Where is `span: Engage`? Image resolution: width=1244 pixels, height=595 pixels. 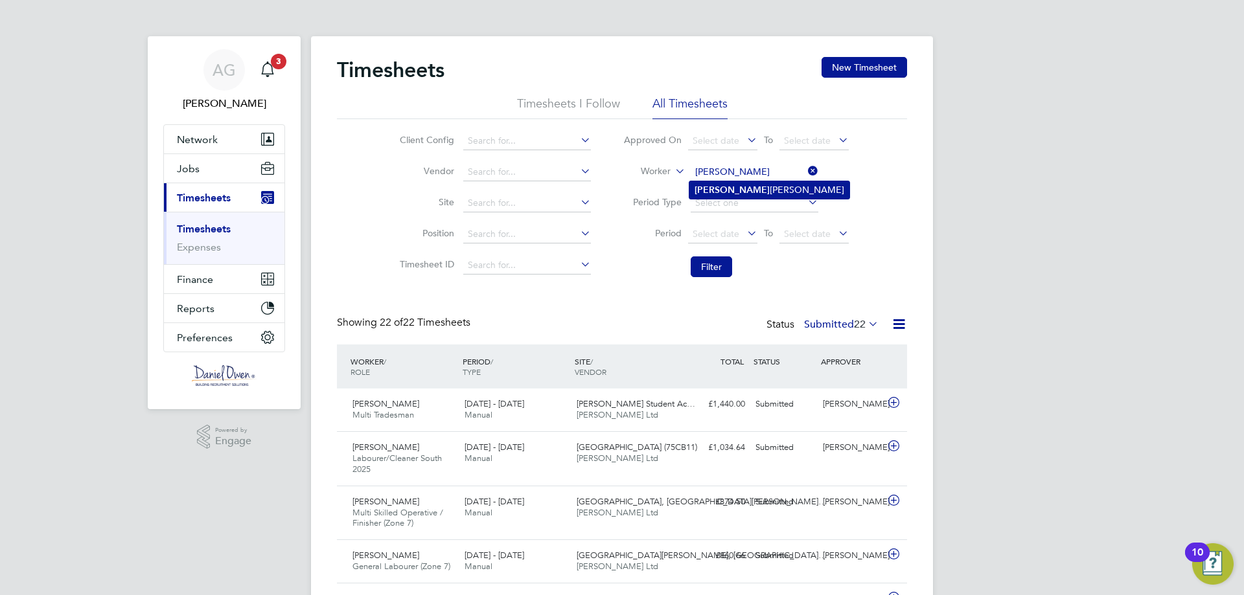 span: Engage is located at coordinates (233, 441).